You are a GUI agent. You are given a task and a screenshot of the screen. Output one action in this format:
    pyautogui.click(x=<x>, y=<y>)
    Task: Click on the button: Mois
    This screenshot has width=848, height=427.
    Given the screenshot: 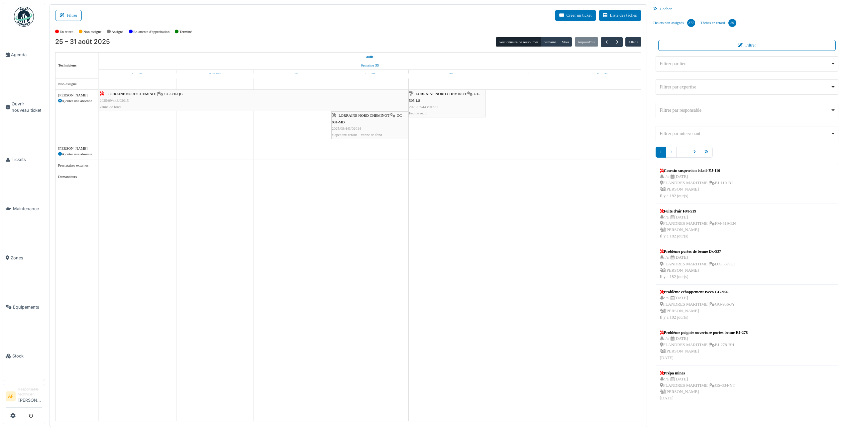 What is the action you would take?
    pyautogui.click(x=566, y=42)
    